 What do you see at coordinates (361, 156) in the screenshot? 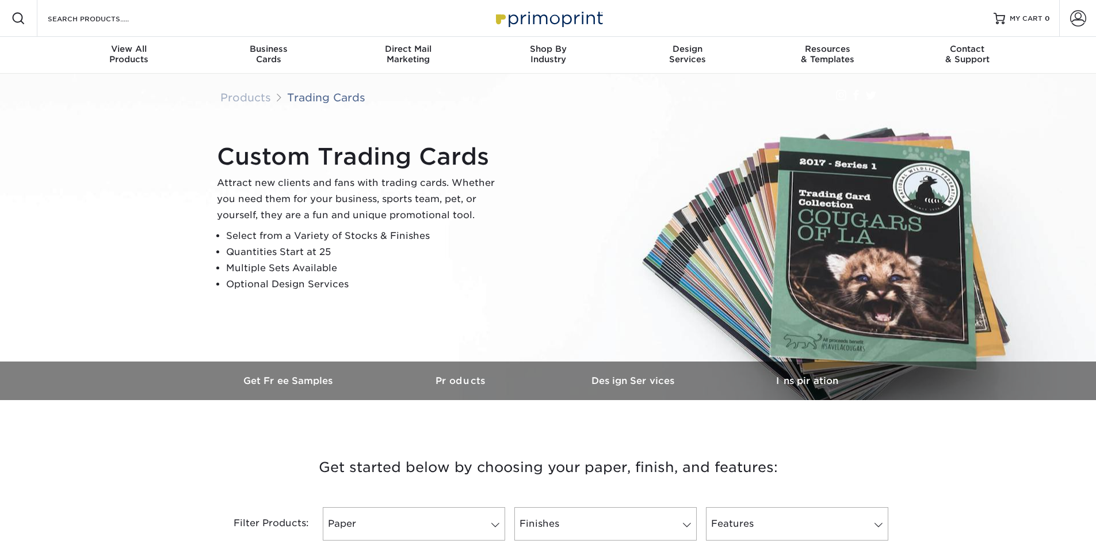
I see `h1: Custom Trading Cards` at bounding box center [361, 156].